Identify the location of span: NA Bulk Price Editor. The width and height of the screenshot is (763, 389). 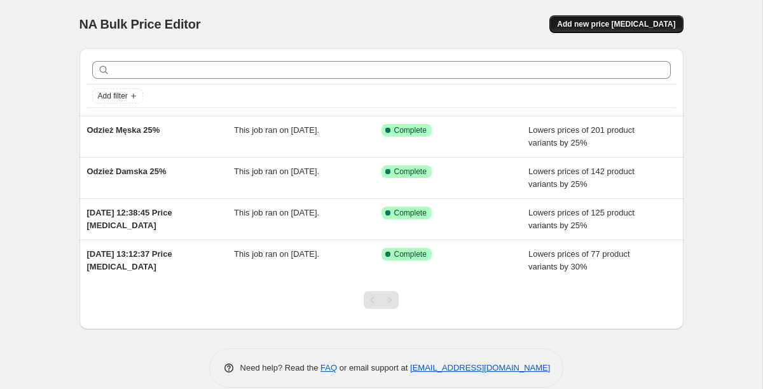
(140, 24).